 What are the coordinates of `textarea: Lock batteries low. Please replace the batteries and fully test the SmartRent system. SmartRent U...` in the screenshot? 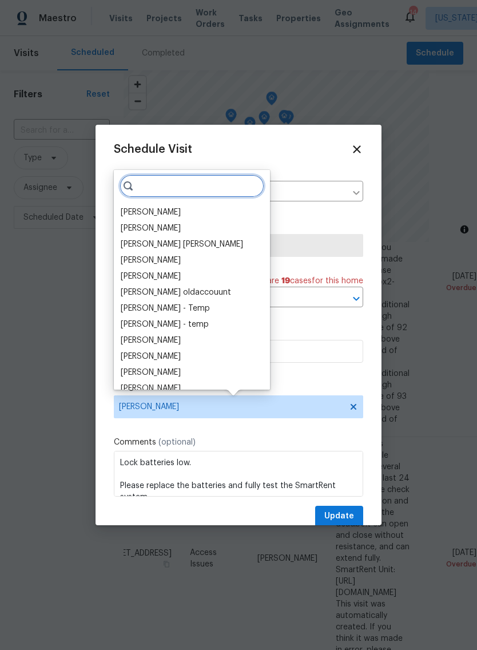 It's located at (239, 474).